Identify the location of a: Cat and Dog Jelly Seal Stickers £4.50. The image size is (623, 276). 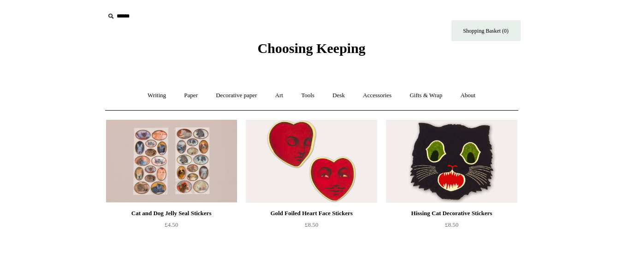
(172, 227).